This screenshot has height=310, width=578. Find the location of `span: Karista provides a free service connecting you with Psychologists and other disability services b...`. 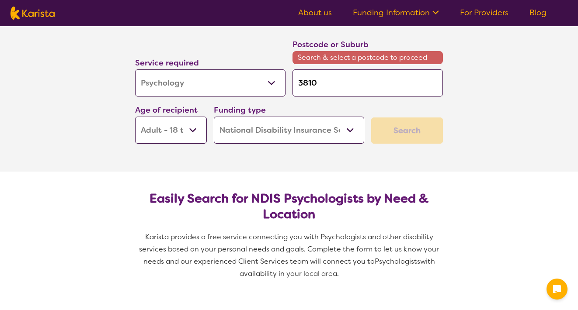

span: Karista provides a free service connecting you with Psychologists and other disability services b... is located at coordinates (290, 249).